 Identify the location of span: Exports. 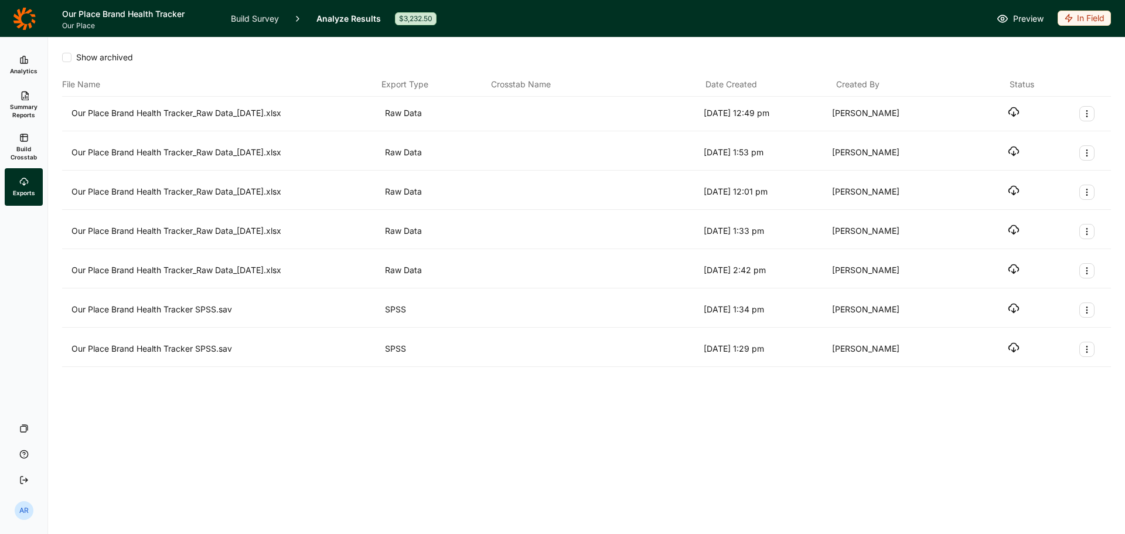
(24, 193).